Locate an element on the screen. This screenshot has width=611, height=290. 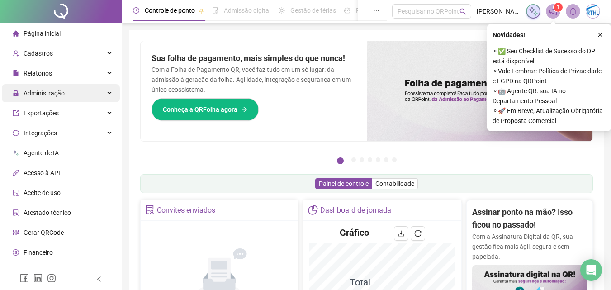
img: banner%2F8d14a306-6205-4263-8e5b-06e9a85ad873.png is located at coordinates (480, 91).